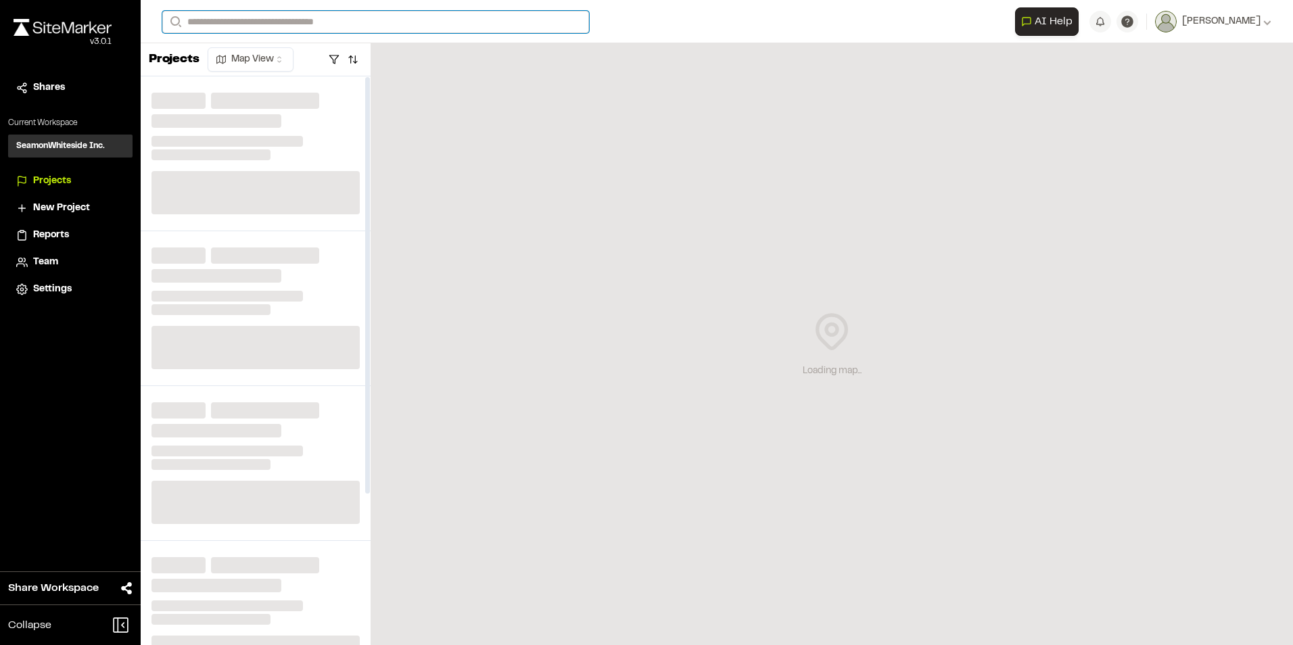 The width and height of the screenshot is (1293, 645). I want to click on p: Projects, so click(174, 60).